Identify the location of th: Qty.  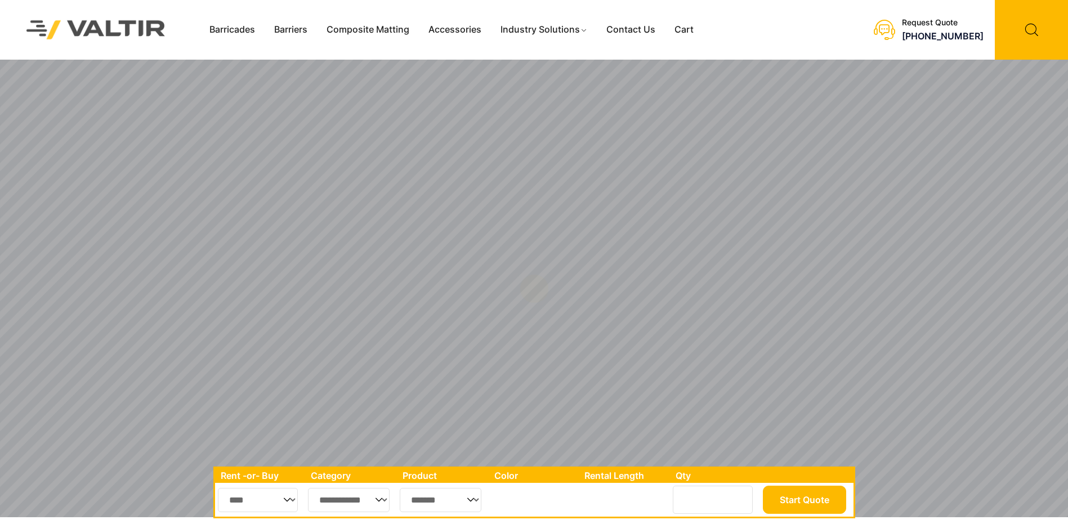
(714, 476).